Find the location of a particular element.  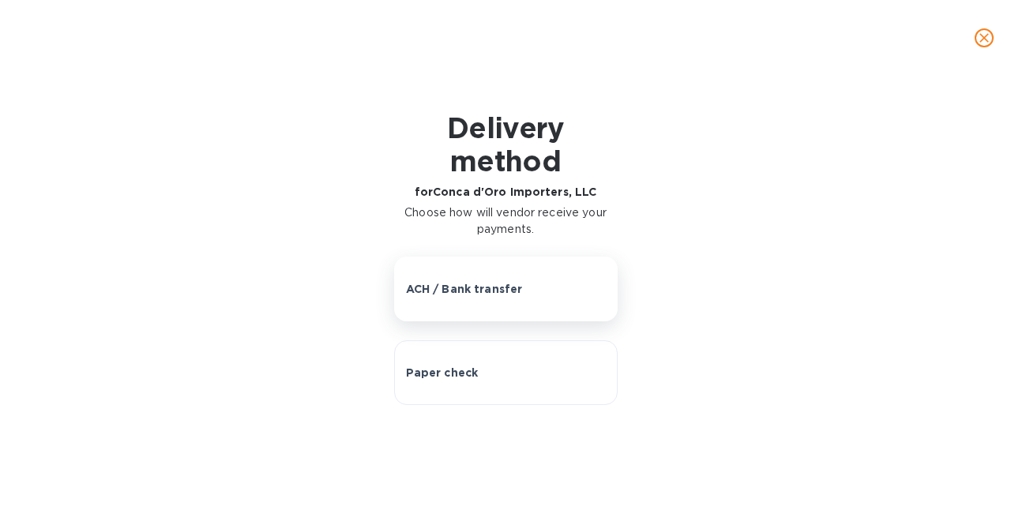

h1: Delivery method is located at coordinates (506, 145).